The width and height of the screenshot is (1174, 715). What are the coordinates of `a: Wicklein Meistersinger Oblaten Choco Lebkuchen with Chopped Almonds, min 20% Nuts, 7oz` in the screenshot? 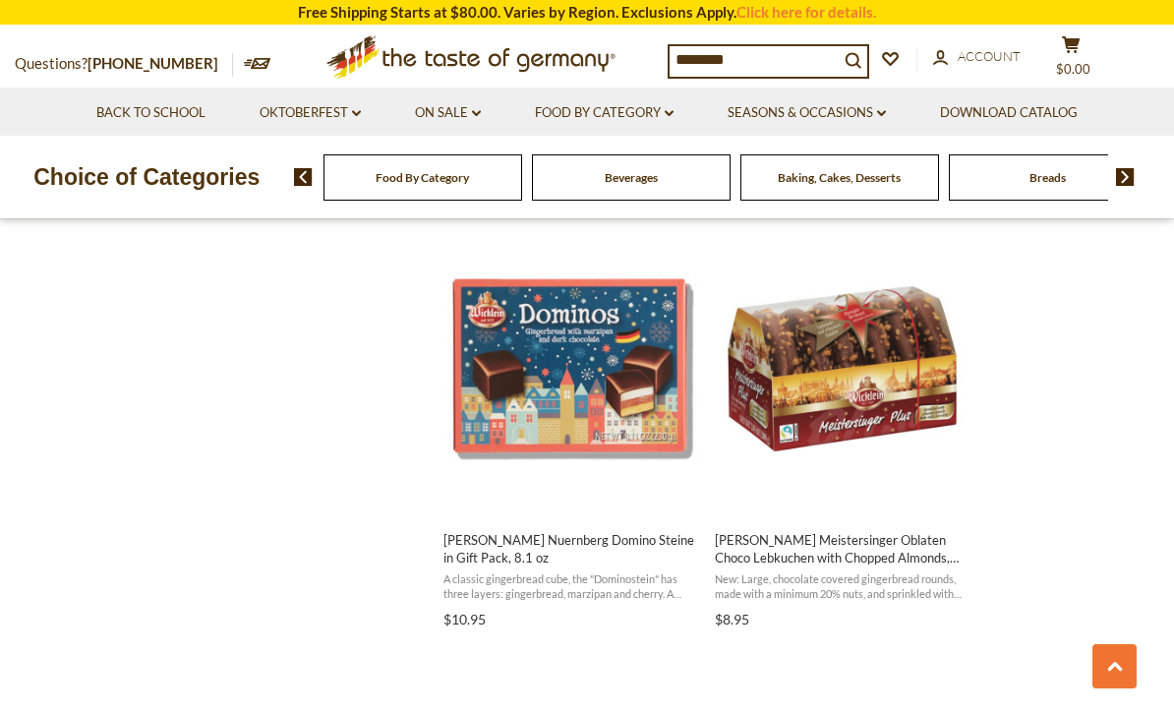 It's located at (842, 428).